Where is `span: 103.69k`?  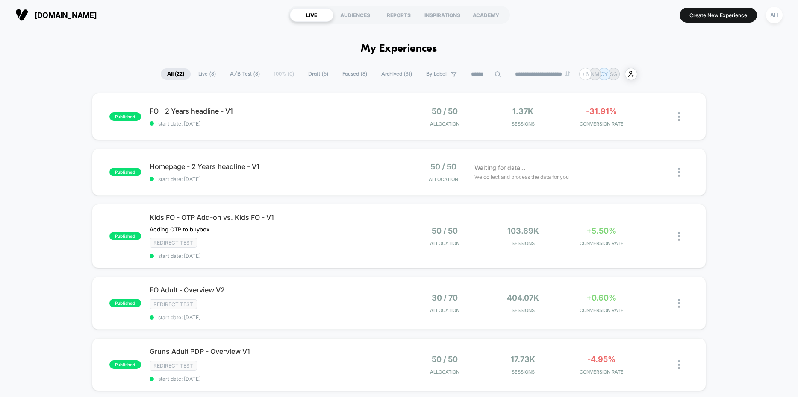
span: 103.69k is located at coordinates (523, 231).